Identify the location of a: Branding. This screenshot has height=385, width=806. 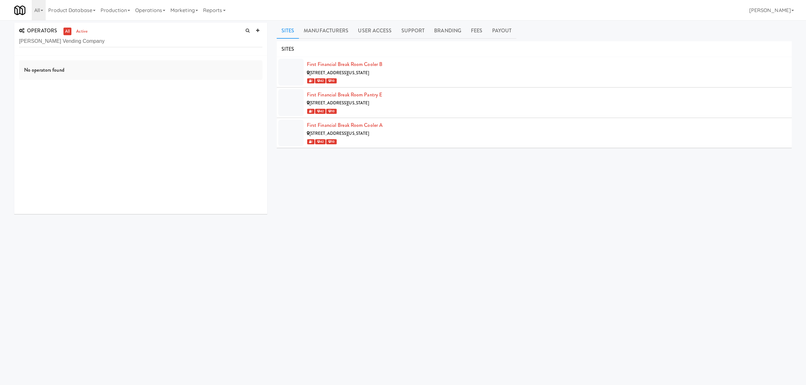
(448, 31).